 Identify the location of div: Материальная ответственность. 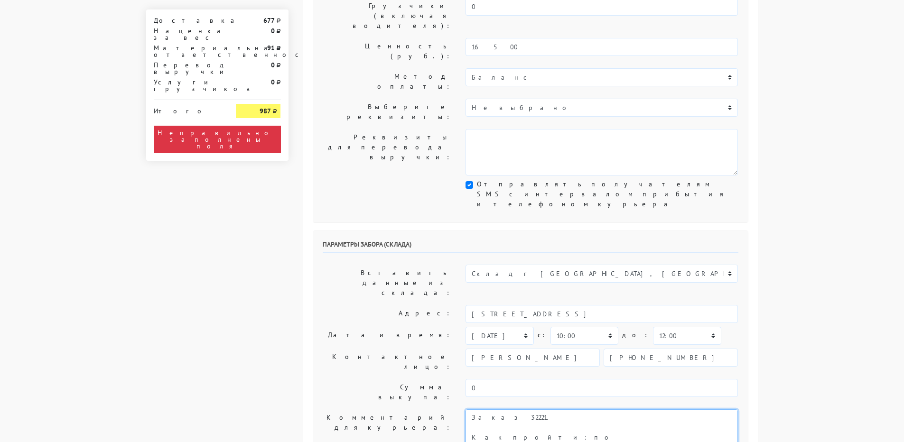
(188, 51).